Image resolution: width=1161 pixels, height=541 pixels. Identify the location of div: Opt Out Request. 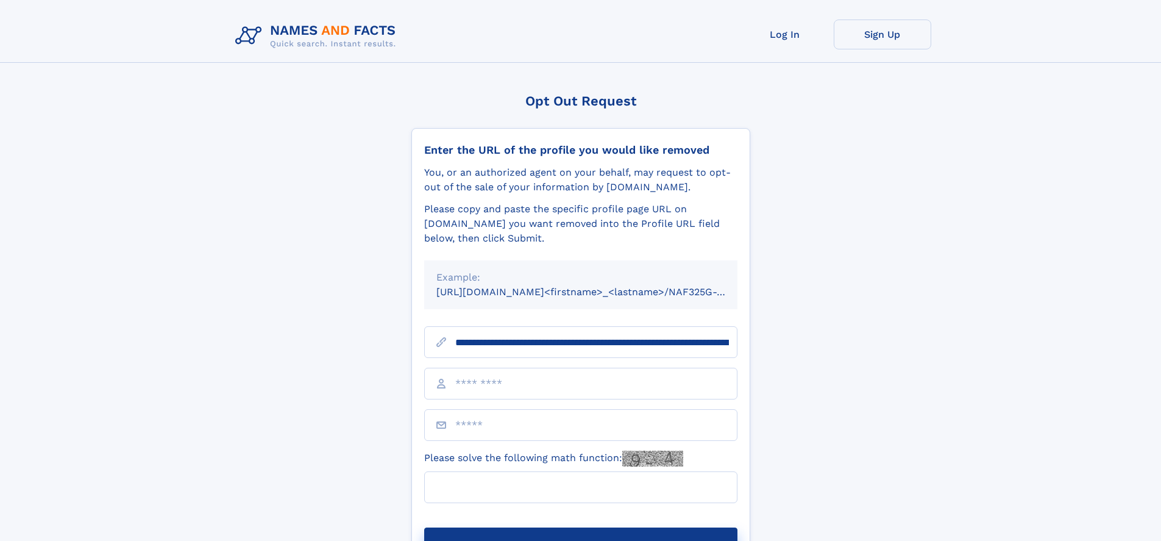
(581, 101).